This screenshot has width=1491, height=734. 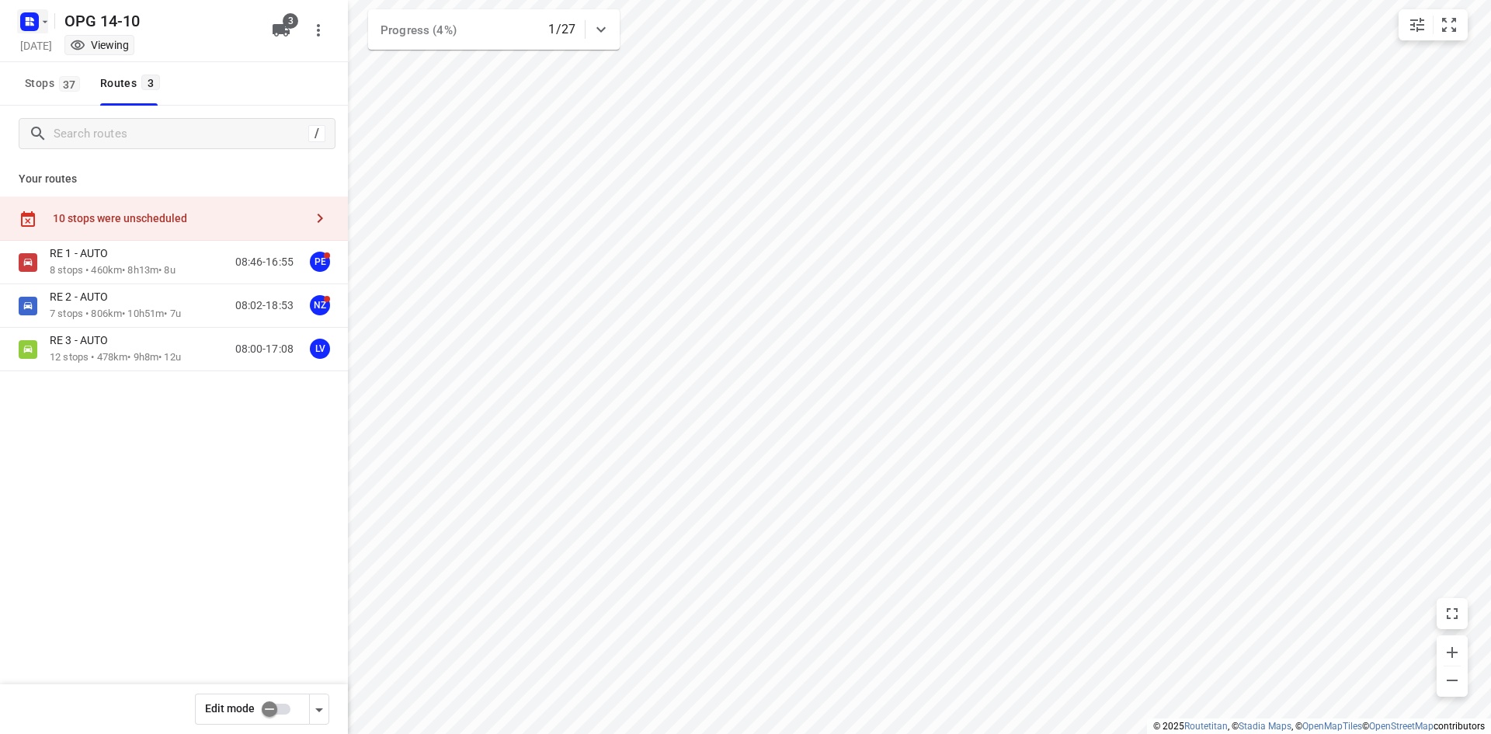 I want to click on p: Your routes, so click(x=174, y=179).